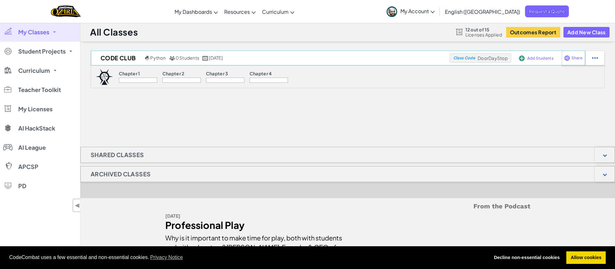 Image resolution: width=615 pixels, height=269 pixels. I want to click on a: Curriculum, so click(278, 12).